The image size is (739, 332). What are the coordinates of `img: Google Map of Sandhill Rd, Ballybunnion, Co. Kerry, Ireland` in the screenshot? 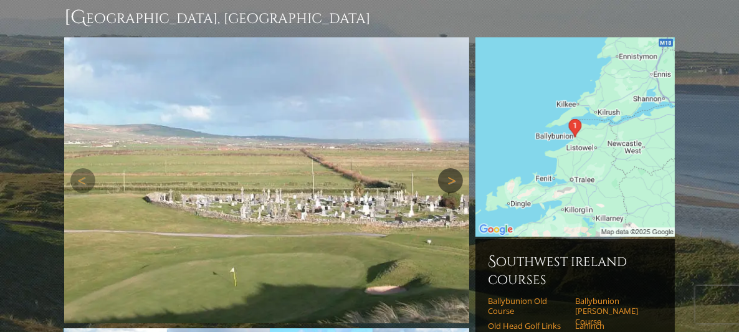 It's located at (575, 137).